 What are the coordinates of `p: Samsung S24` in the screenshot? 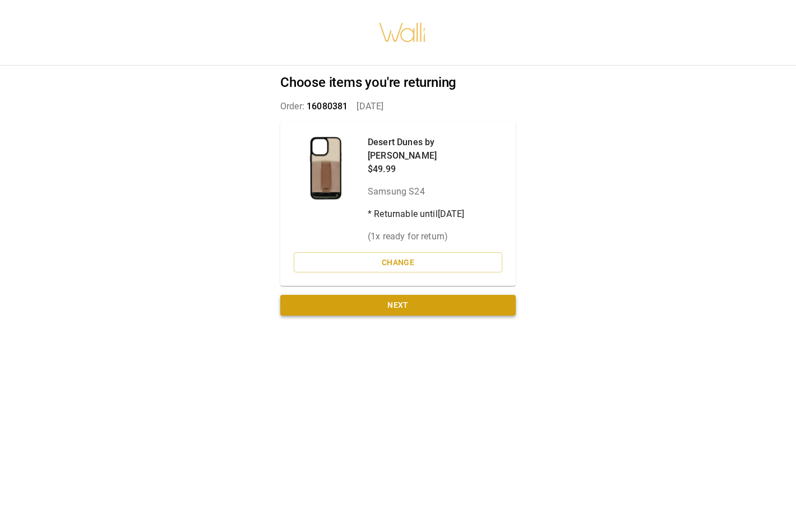 It's located at (435, 192).